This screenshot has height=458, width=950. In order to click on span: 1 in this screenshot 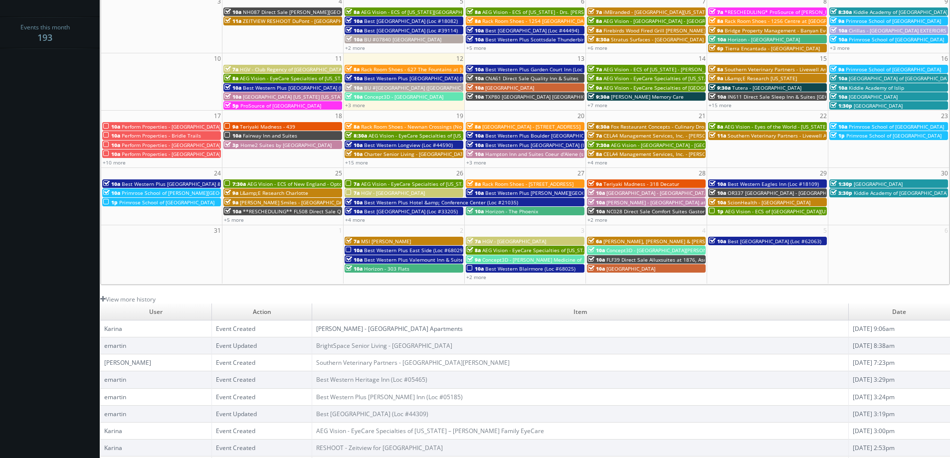, I will do `click(340, 230)`.